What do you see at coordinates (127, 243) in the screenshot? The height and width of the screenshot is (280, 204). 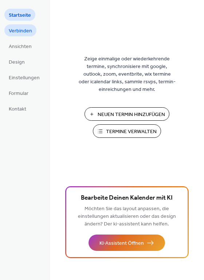 I see `button: KI-Assistent Öffnen` at bounding box center [127, 243].